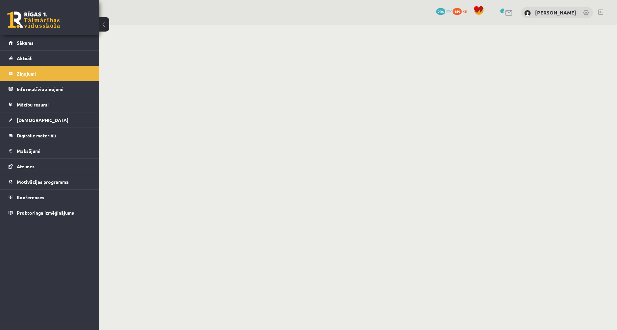 The height and width of the screenshot is (330, 617). I want to click on a: 204 mP, so click(444, 11).